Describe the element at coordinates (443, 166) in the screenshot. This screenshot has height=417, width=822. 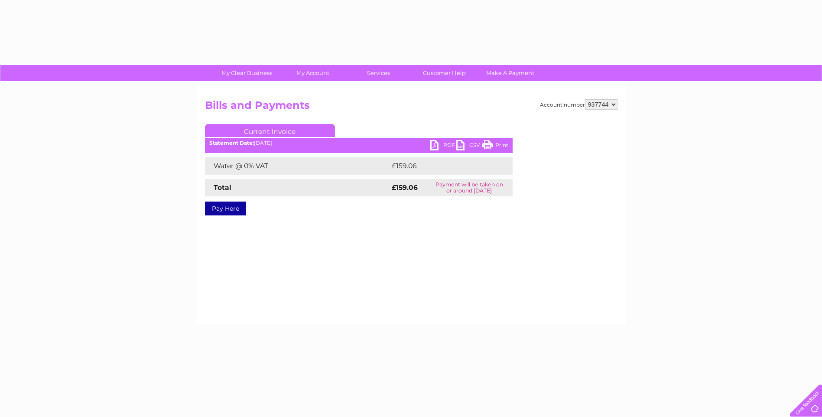
I see `td: £159.06` at that location.